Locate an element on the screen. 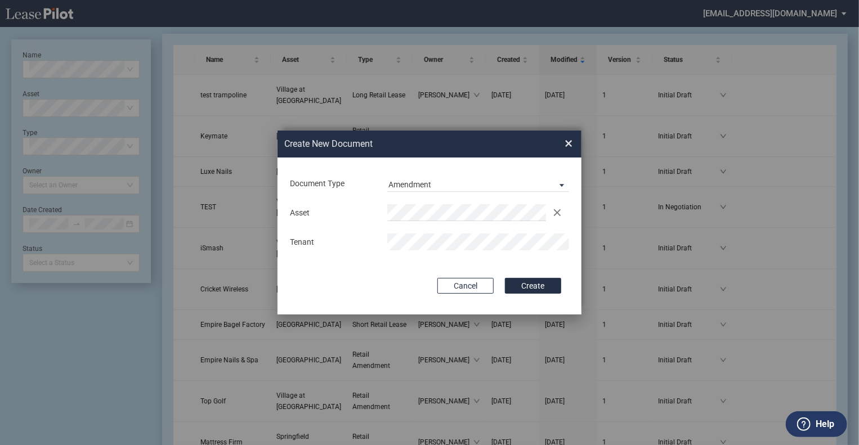 The width and height of the screenshot is (859, 445). md-select: Document Type: Amendment is located at coordinates (478, 183).